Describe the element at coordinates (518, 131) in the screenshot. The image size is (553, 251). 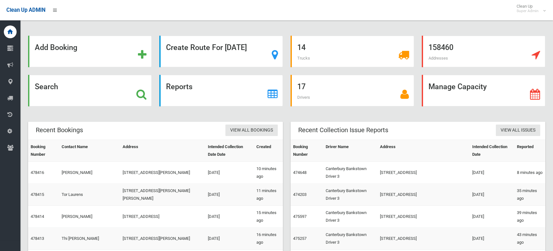
I see `a: View All Issues` at that location.